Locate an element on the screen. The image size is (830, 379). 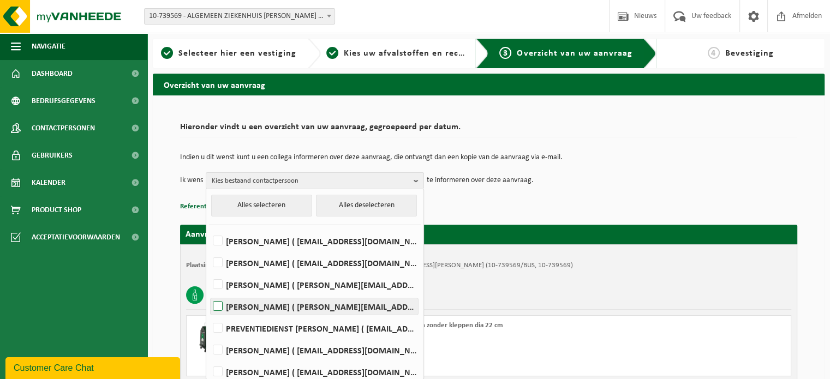
a: 1Selecteer hier een vestiging is located at coordinates (229, 53).